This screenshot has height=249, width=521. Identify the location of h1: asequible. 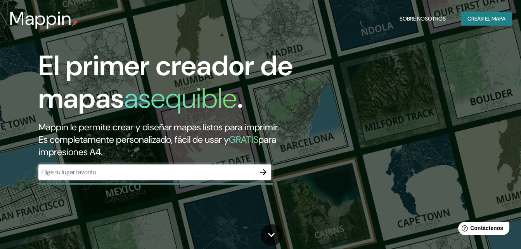
(180, 98).